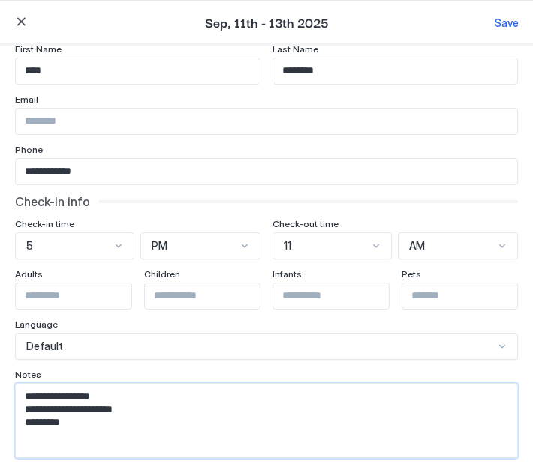  Describe the element at coordinates (38, 49) in the screenshot. I see `span: First Name` at that location.